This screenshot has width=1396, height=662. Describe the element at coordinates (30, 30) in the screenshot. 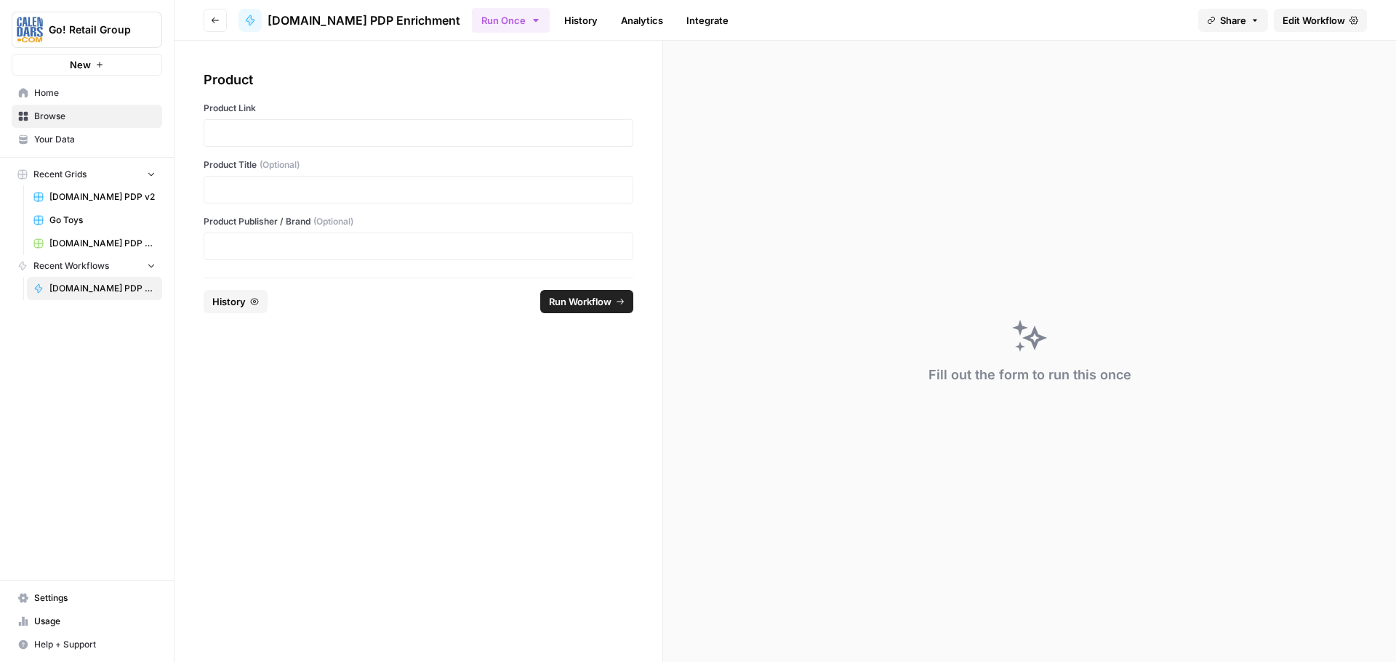

I see `img: Go! Retail Group Logo` at that location.